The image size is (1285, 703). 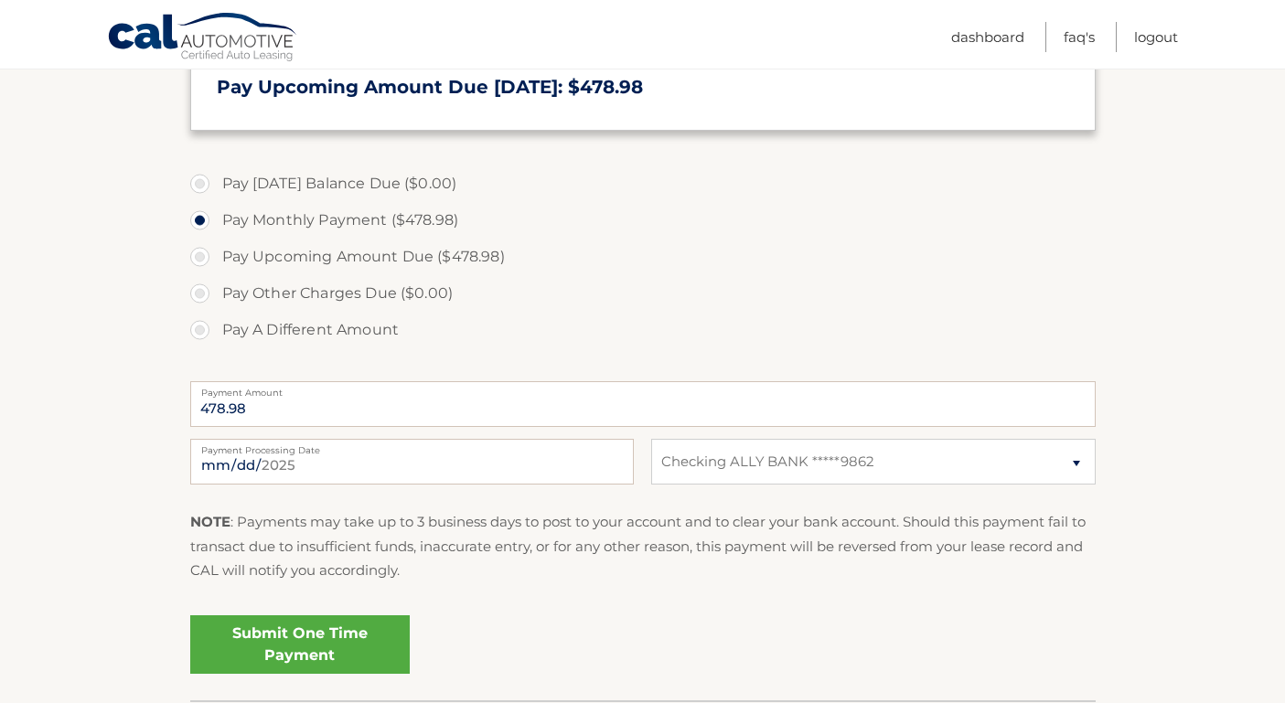 I want to click on input: Payment Amount, so click(x=643, y=404).